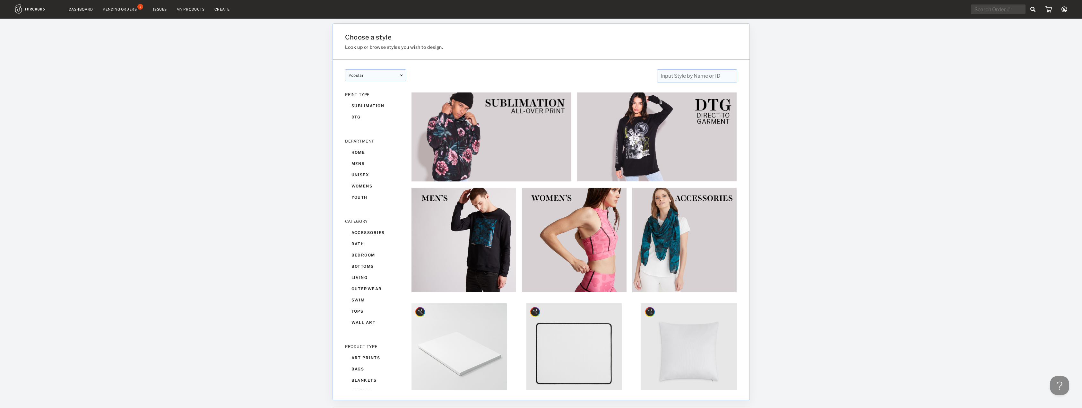  Describe the element at coordinates (375, 369) in the screenshot. I see `div: bags` at that location.